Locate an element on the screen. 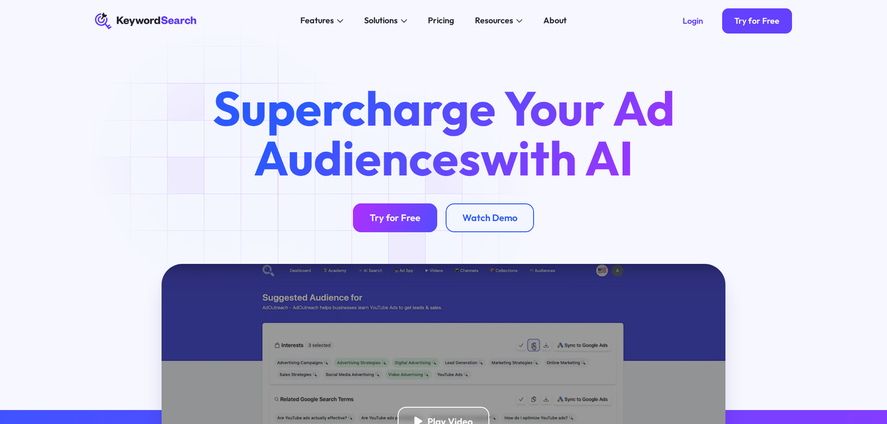 The height and width of the screenshot is (424, 887). div: About is located at coordinates (555, 20).